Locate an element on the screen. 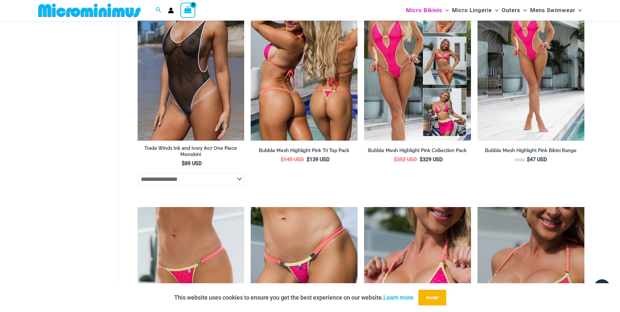 Image resolution: width=620 pixels, height=312 pixels. a: View Shopping Cart, empty is located at coordinates (188, 10).